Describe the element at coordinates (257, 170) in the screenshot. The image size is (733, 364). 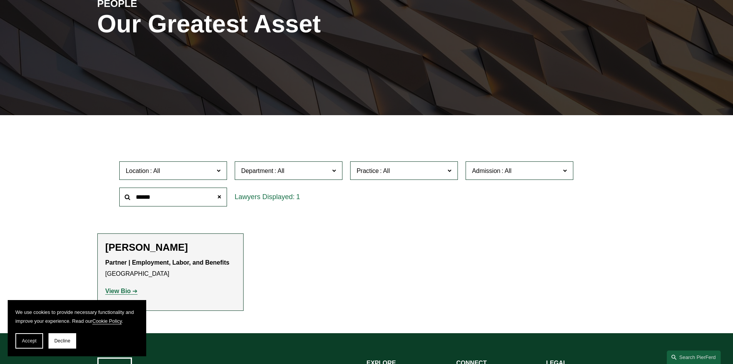
I see `span: Department` at that location.